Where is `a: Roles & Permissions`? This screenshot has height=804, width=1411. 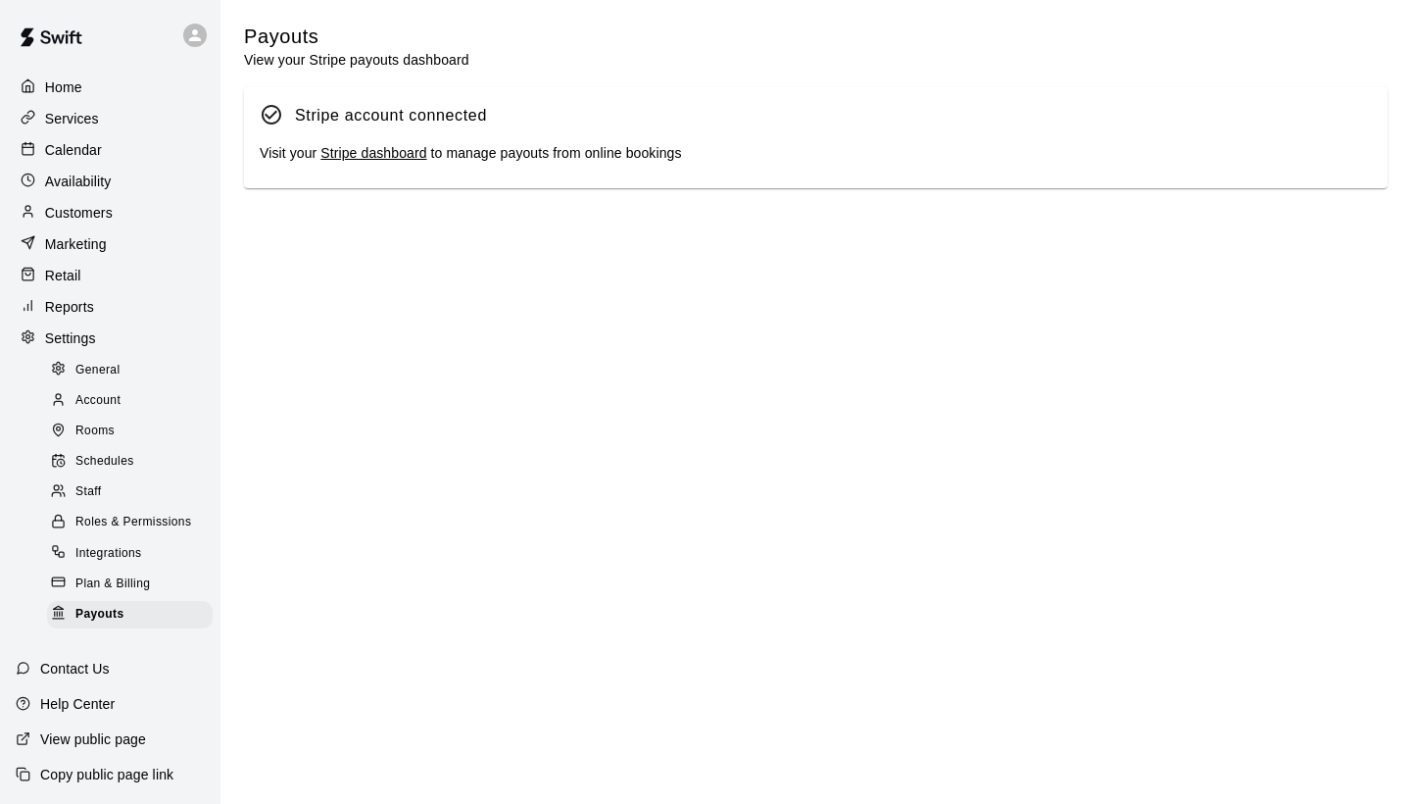 a: Roles & Permissions is located at coordinates (133, 522).